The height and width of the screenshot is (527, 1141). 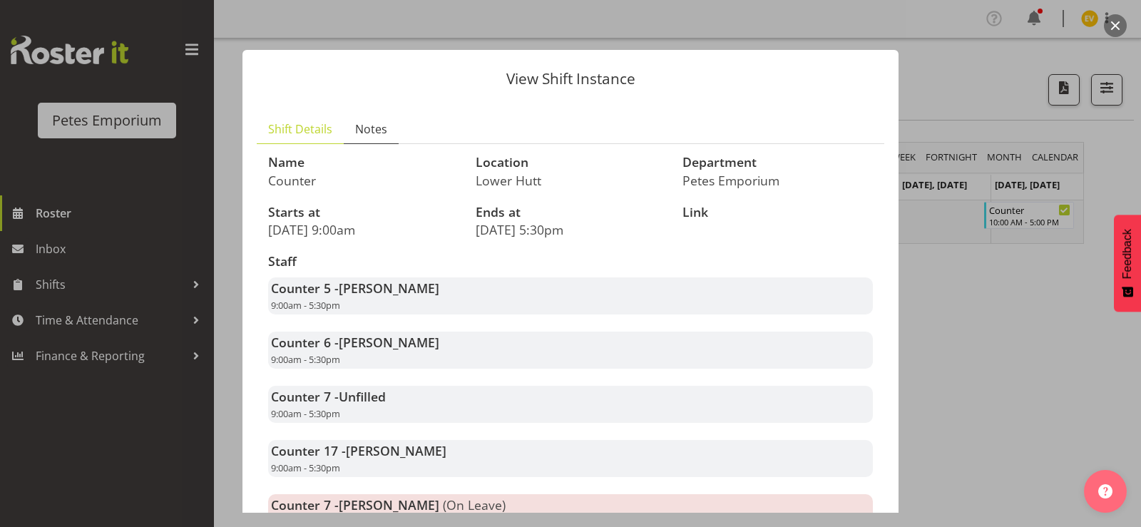 I want to click on p: View Shift Instance, so click(x=570, y=78).